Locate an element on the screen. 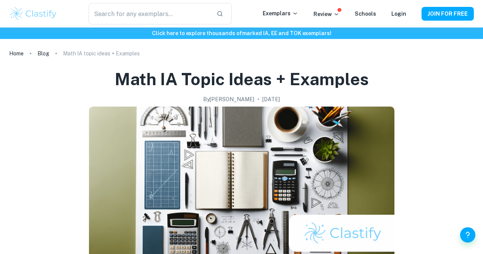  p: Math IA topic ideas + Examples is located at coordinates (101, 54).